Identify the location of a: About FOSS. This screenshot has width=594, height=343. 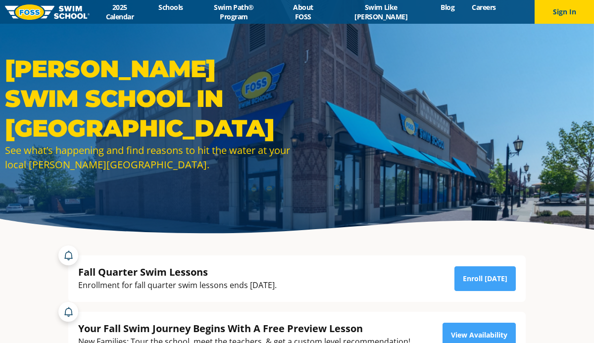
(303, 12).